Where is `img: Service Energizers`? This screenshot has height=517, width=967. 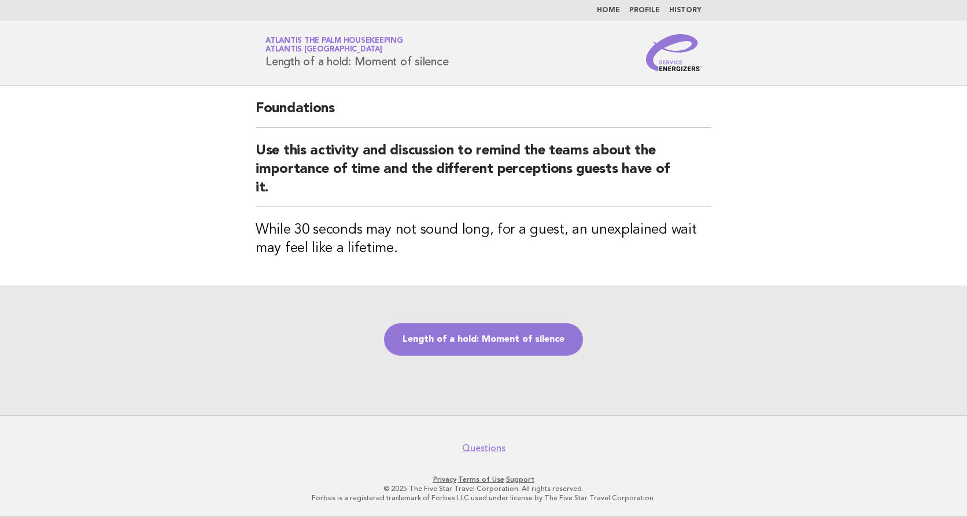
img: Service Energizers is located at coordinates (674, 53).